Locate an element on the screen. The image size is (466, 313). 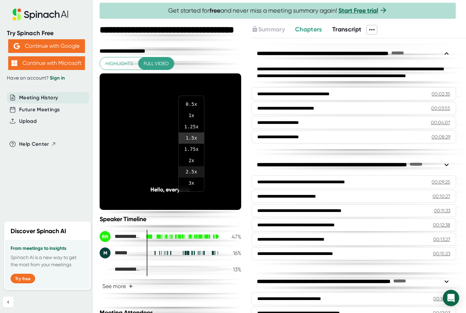
li: 2 x is located at coordinates (192, 160).